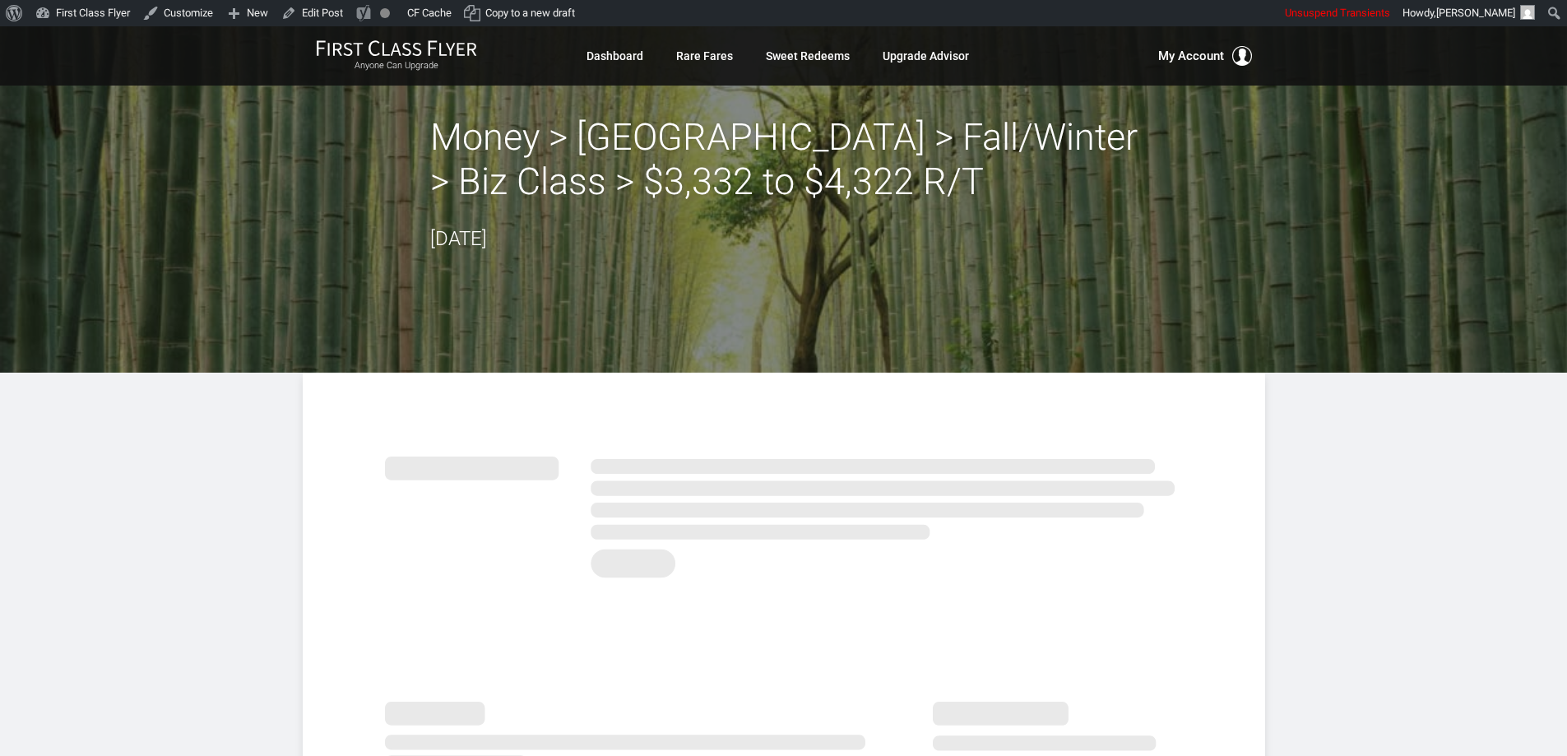  I want to click on img: summary.svg, so click(784, 512).